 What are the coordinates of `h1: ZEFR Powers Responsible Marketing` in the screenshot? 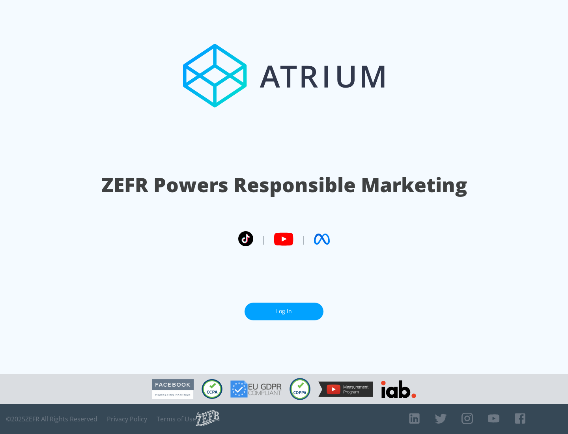 It's located at (284, 185).